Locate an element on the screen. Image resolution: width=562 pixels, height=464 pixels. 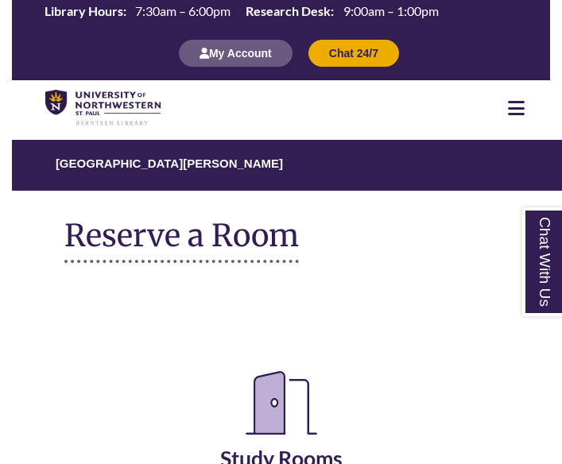
span: 7:30am – 6:00pm is located at coordinates (183, 10).